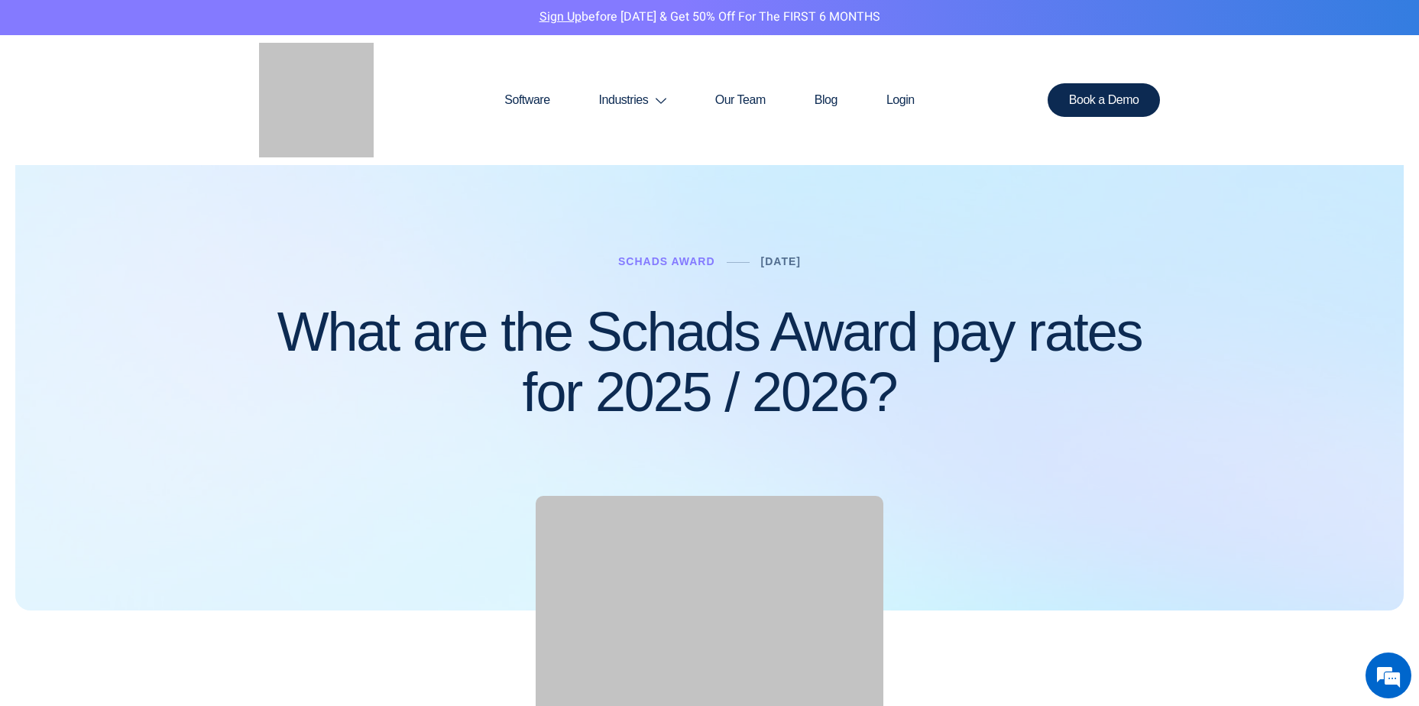  I want to click on a: Login, so click(900, 100).